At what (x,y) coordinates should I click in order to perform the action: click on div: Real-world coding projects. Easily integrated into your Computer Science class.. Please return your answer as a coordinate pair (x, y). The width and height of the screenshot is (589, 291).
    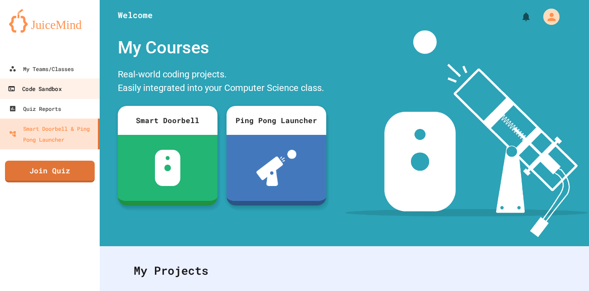
    Looking at the image, I should click on (222, 82).